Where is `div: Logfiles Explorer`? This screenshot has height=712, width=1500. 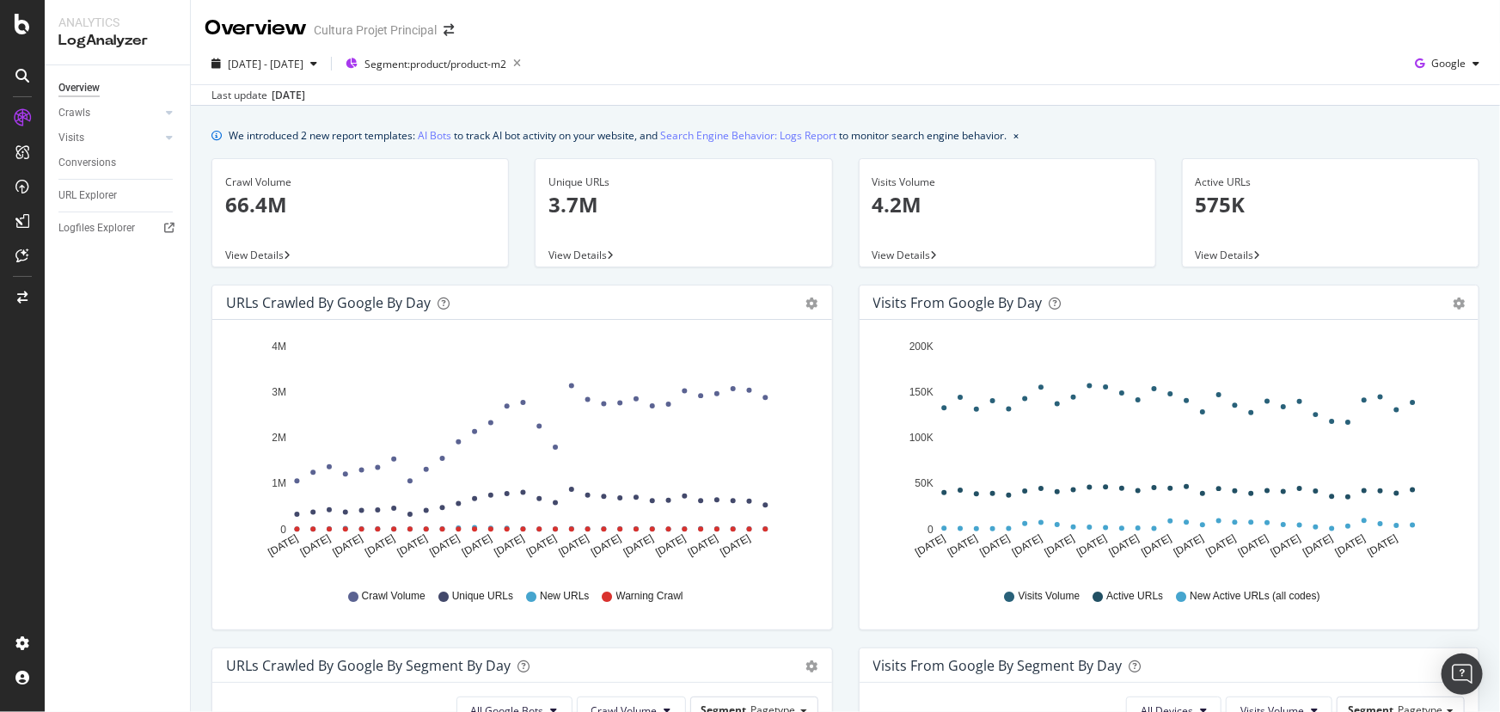
div: Logfiles Explorer is located at coordinates (96, 228).